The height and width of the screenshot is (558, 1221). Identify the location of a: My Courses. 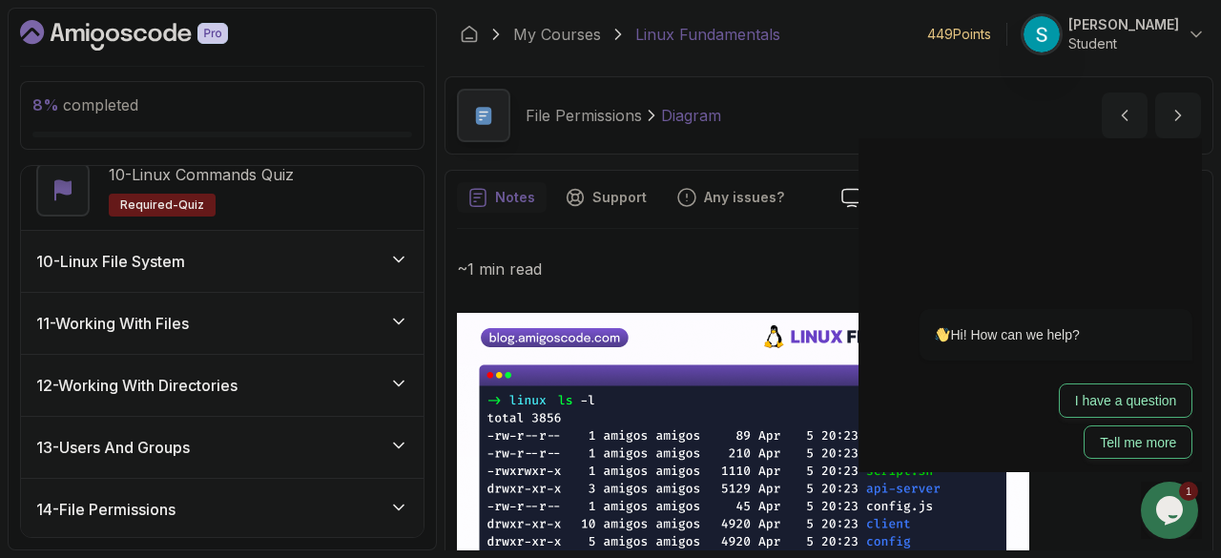
(557, 34).